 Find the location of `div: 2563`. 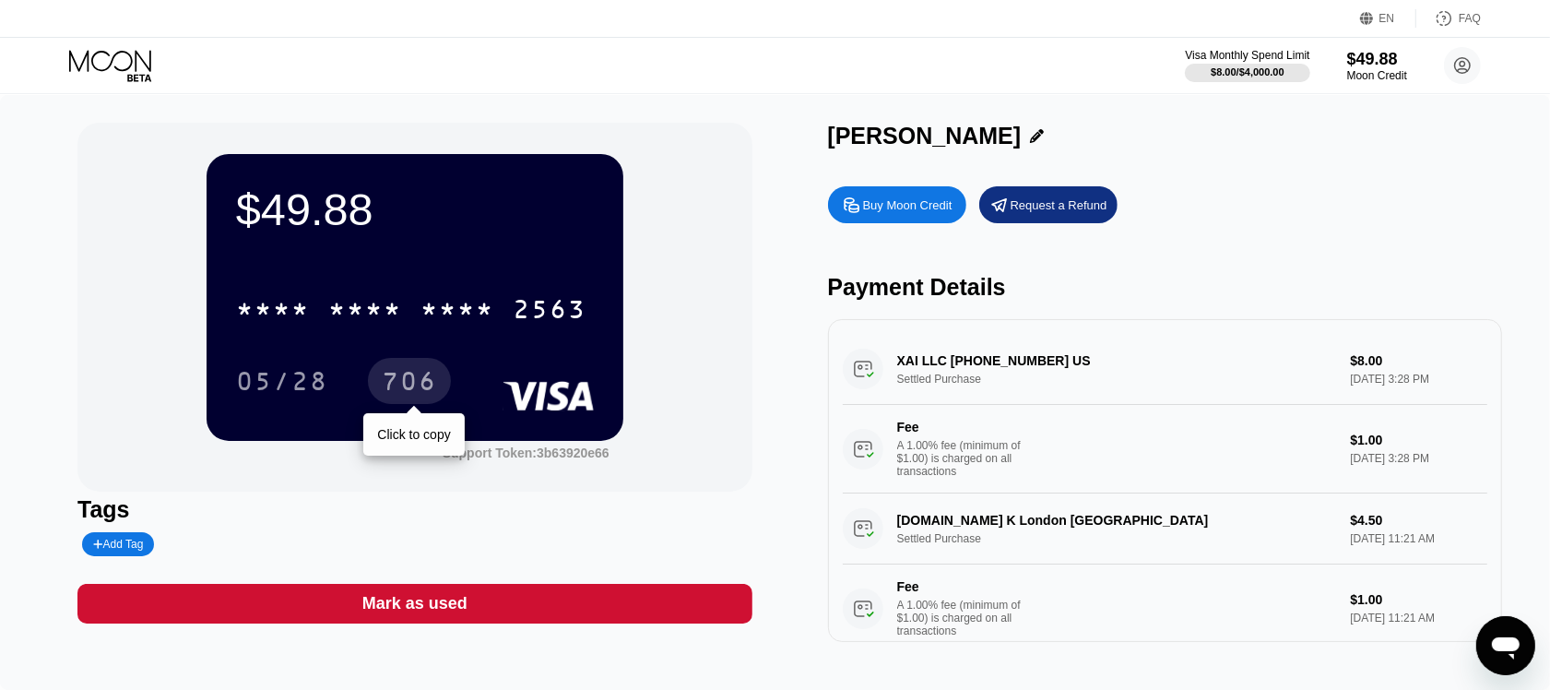

div: 2563 is located at coordinates (549, 312).